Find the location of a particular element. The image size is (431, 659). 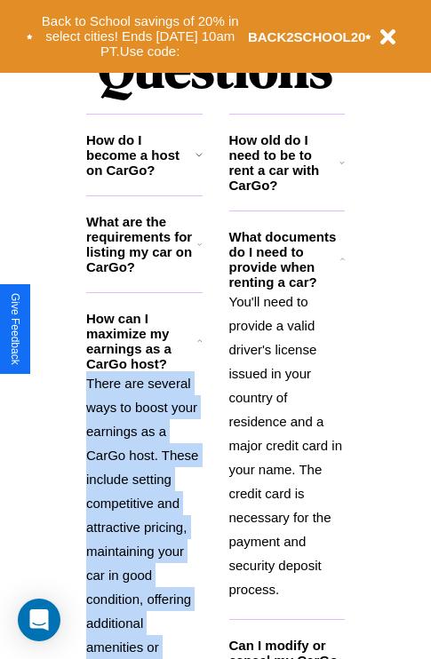

h3: How do I become a host on CarGo? is located at coordinates (140, 155).